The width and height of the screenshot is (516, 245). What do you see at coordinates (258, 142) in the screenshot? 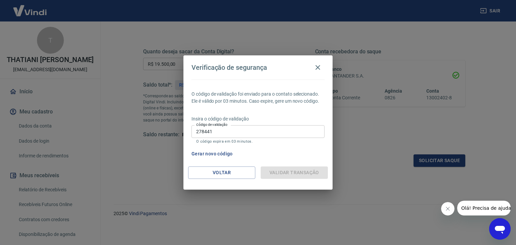
I see `p: O código expira em 03 minutos.` at bounding box center [258, 142].